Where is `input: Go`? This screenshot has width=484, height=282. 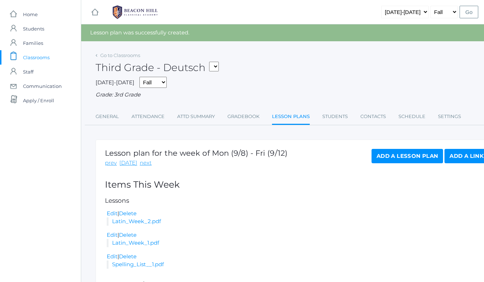 input: Go is located at coordinates (469, 12).